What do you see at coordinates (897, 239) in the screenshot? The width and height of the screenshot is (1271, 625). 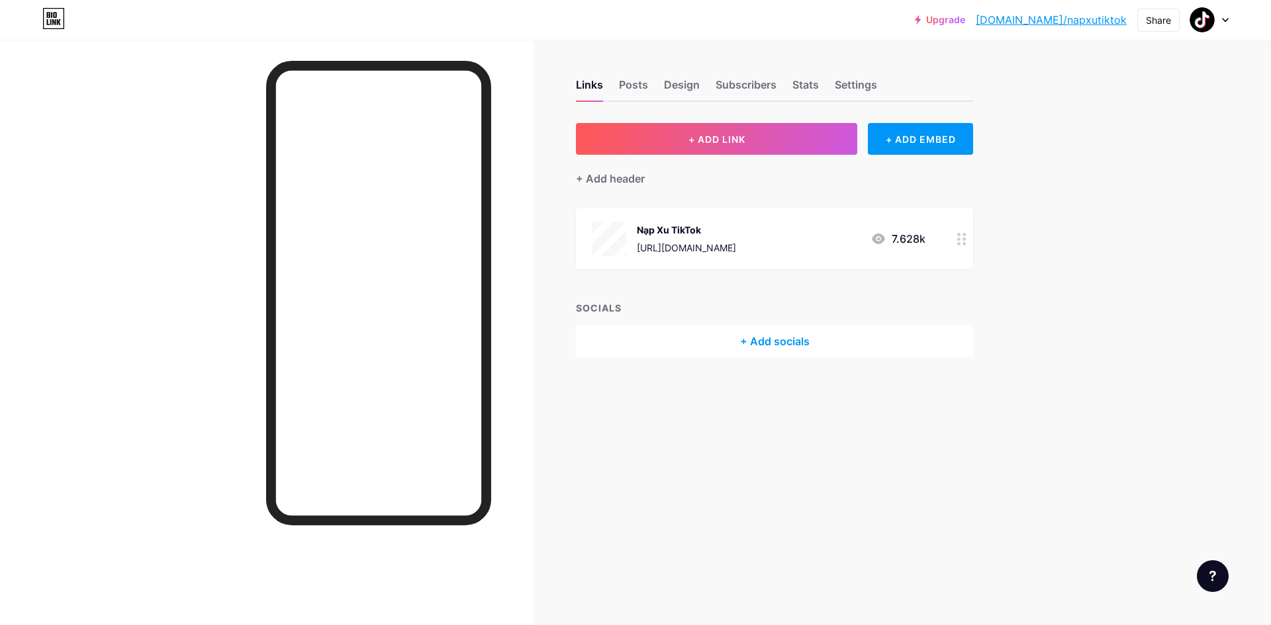 I see `div: 7.628k` at bounding box center [897, 239].